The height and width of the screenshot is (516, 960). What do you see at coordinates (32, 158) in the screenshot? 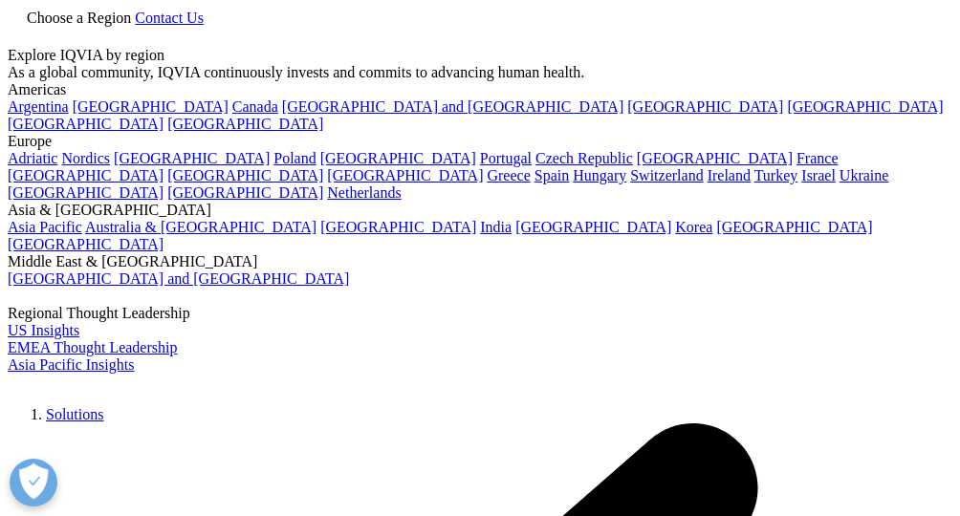
I see `a: Adriatic` at bounding box center [32, 158].